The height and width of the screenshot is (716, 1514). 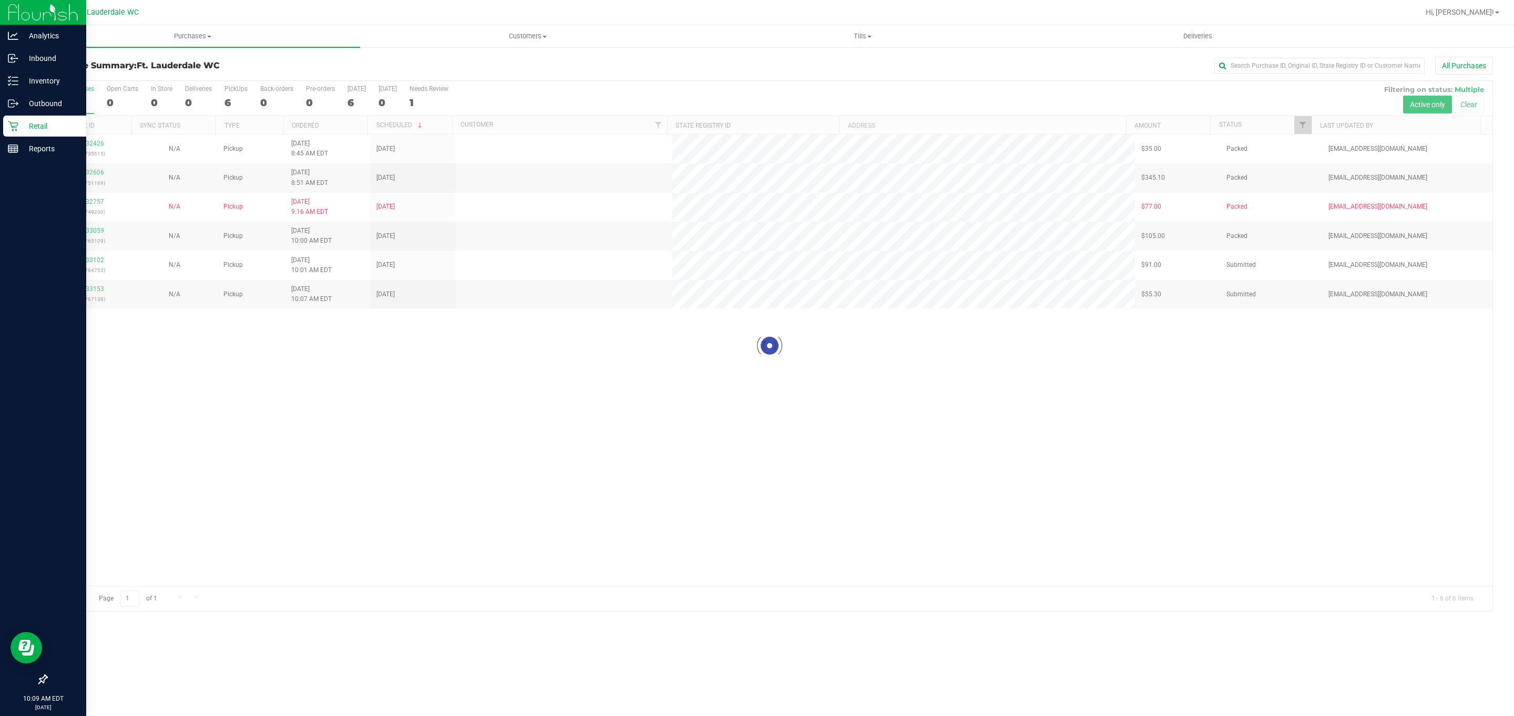 I want to click on span: Tills, so click(x=862, y=36).